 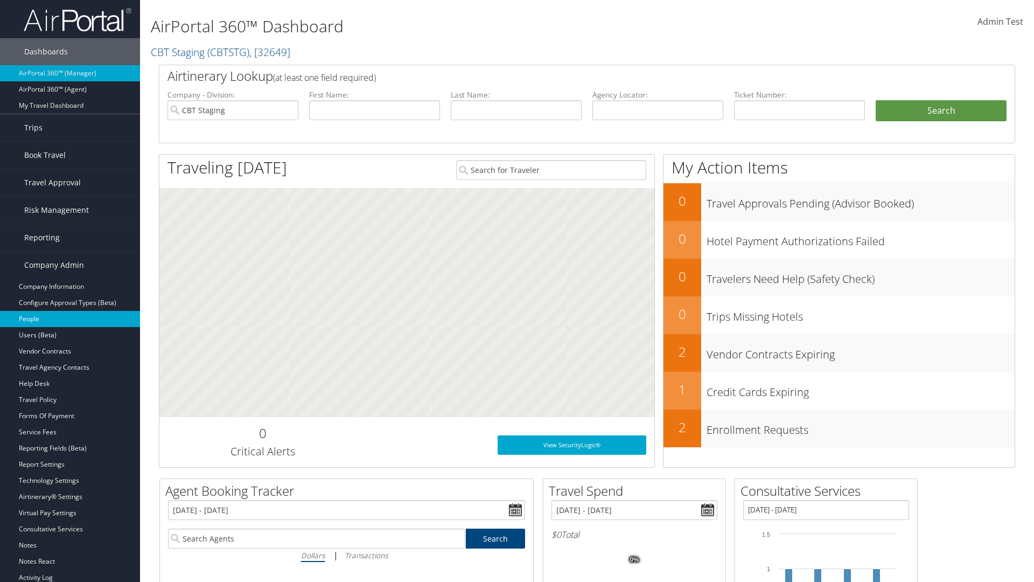 I want to click on span: (at least one field required), so click(x=324, y=78).